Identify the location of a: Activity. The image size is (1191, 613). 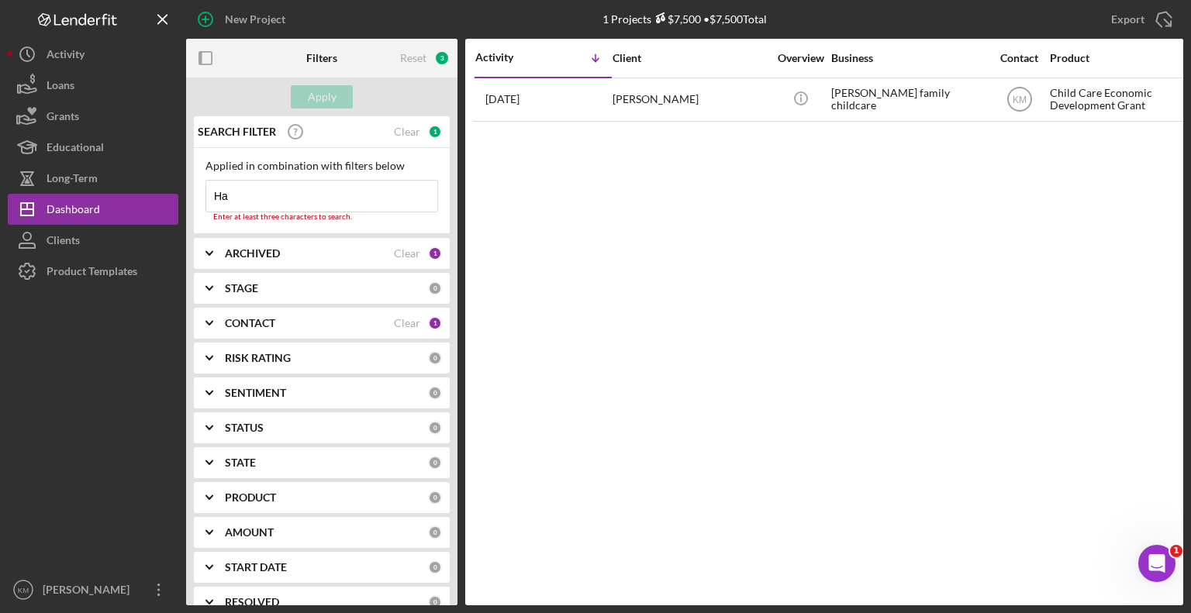
(93, 54).